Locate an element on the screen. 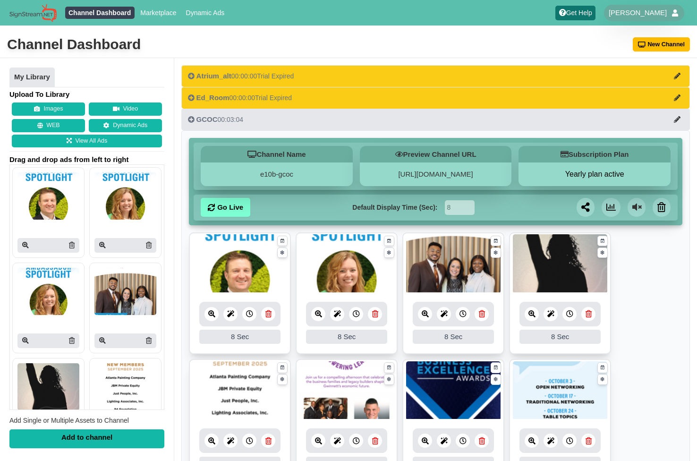  button: Images is located at coordinates (48, 109).